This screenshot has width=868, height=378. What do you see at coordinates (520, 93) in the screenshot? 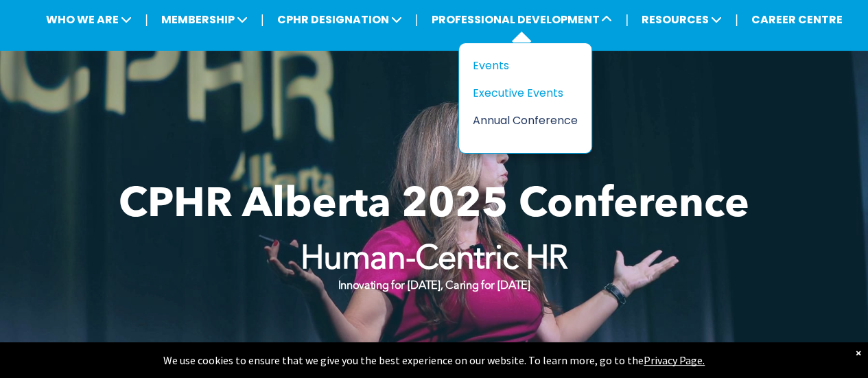
I see `div: Executive Events` at bounding box center [520, 93].